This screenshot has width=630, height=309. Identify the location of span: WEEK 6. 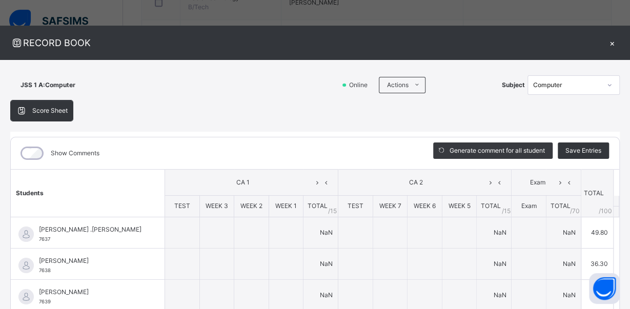
(424, 206).